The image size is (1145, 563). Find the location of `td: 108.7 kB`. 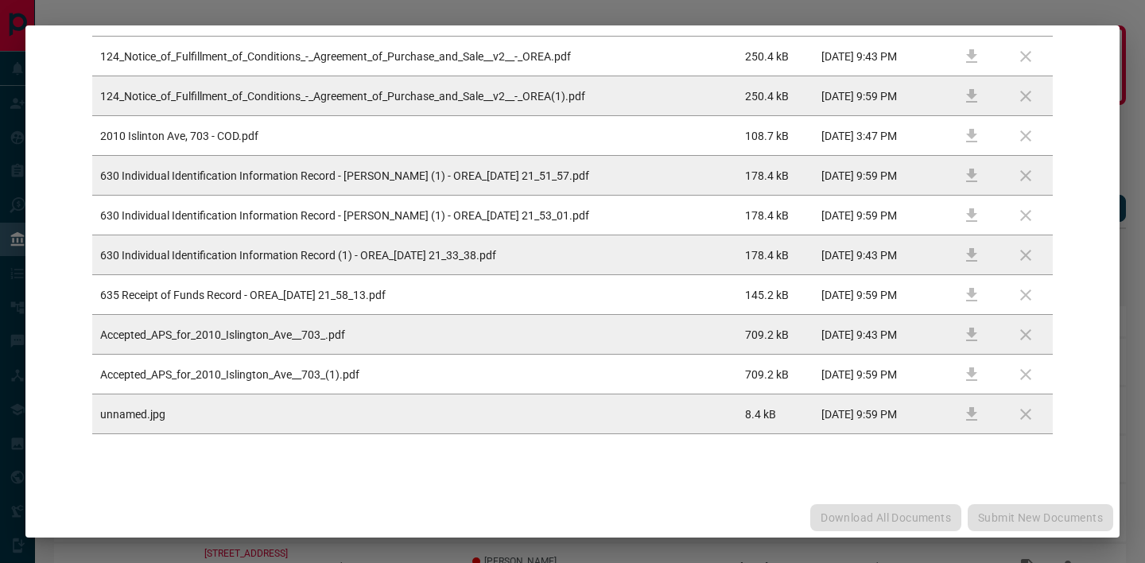

td: 108.7 kB is located at coordinates (775, 136).